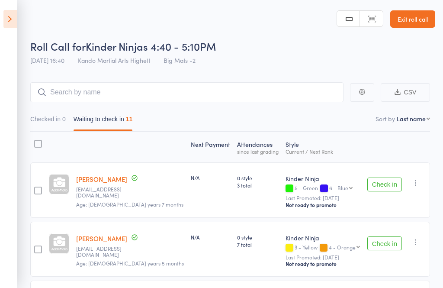 The height and width of the screenshot is (288, 443). What do you see at coordinates (210, 147) in the screenshot?
I see `div: Next Payment` at bounding box center [210, 147].